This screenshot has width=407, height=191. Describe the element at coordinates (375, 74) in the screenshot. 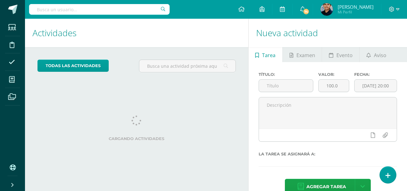

I see `label: Fecha:` at that location.